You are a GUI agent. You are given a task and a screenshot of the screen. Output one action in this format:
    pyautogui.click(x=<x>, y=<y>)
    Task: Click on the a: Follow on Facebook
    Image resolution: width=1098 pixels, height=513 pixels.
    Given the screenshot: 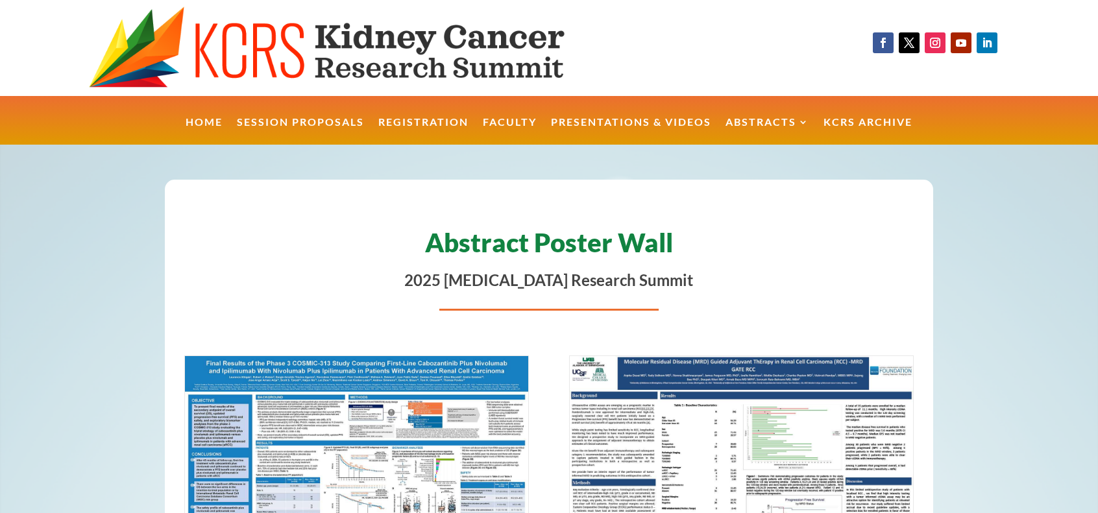 What is the action you would take?
    pyautogui.click(x=883, y=43)
    